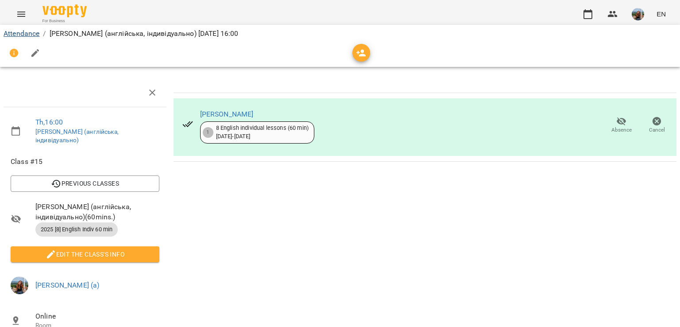 This screenshot has height=327, width=680. I want to click on img: Voopty Logo, so click(65, 11).